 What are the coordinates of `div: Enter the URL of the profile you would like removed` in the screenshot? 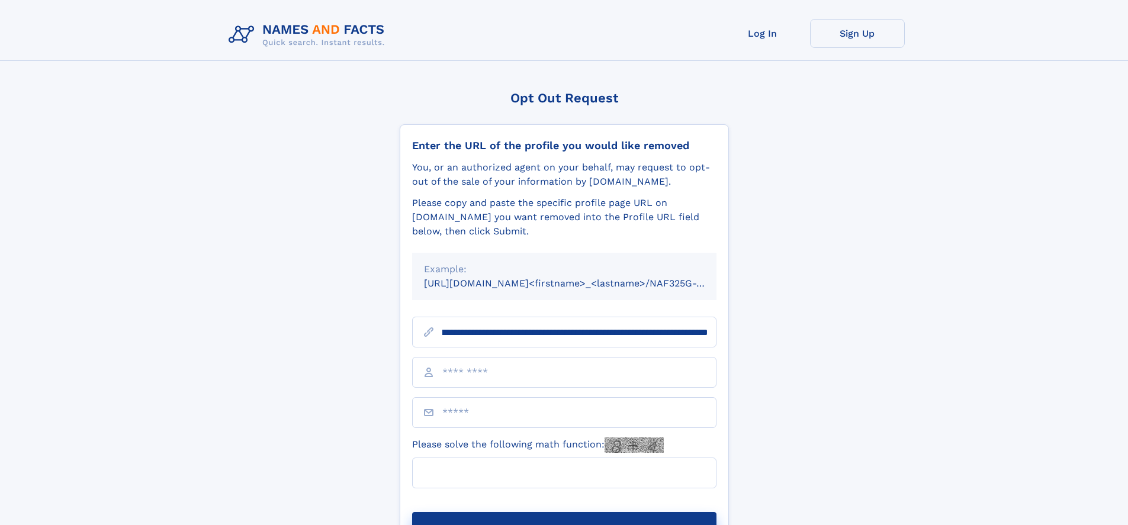 It's located at (564, 146).